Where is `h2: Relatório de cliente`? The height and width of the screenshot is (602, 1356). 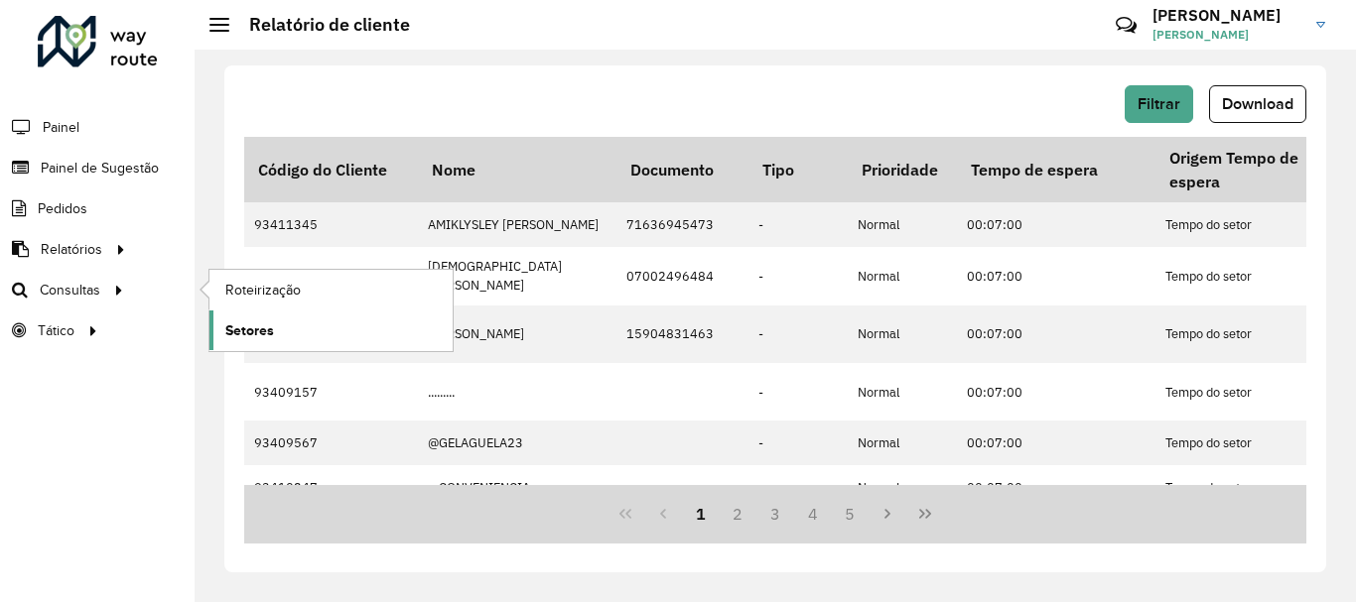
h2: Relatório de cliente is located at coordinates (320, 25).